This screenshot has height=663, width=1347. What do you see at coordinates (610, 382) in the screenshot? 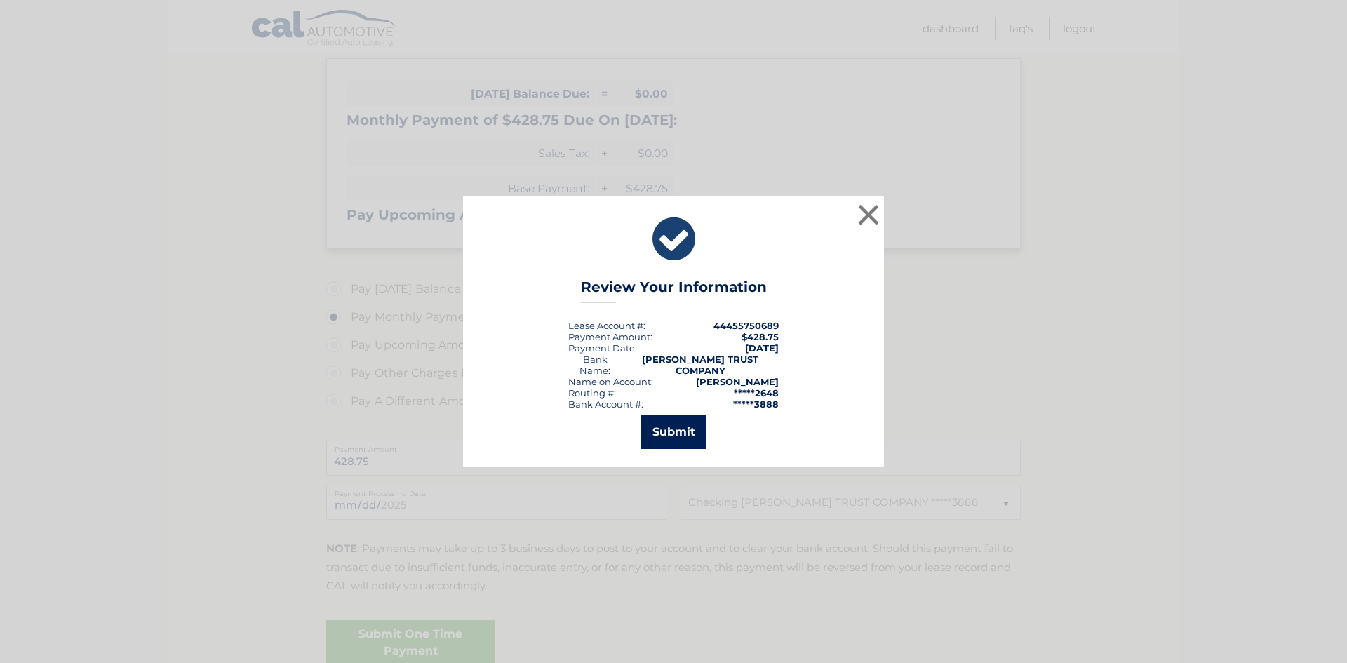
I see `div: Name on Account:` at bounding box center [610, 382].